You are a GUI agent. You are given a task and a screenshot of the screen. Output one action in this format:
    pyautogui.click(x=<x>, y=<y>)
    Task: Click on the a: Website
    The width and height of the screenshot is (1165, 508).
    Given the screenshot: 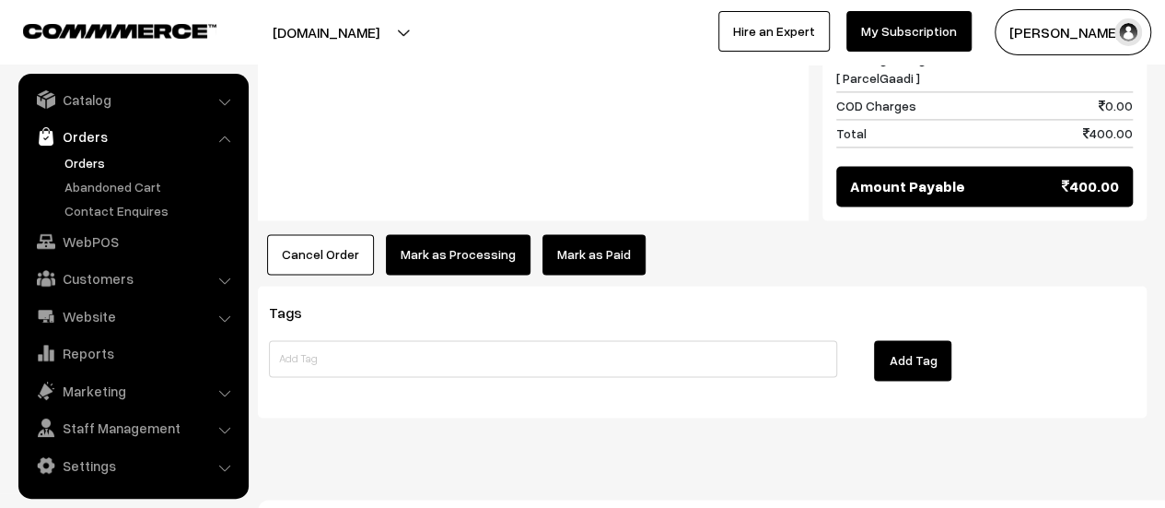 What is the action you would take?
    pyautogui.click(x=133, y=316)
    